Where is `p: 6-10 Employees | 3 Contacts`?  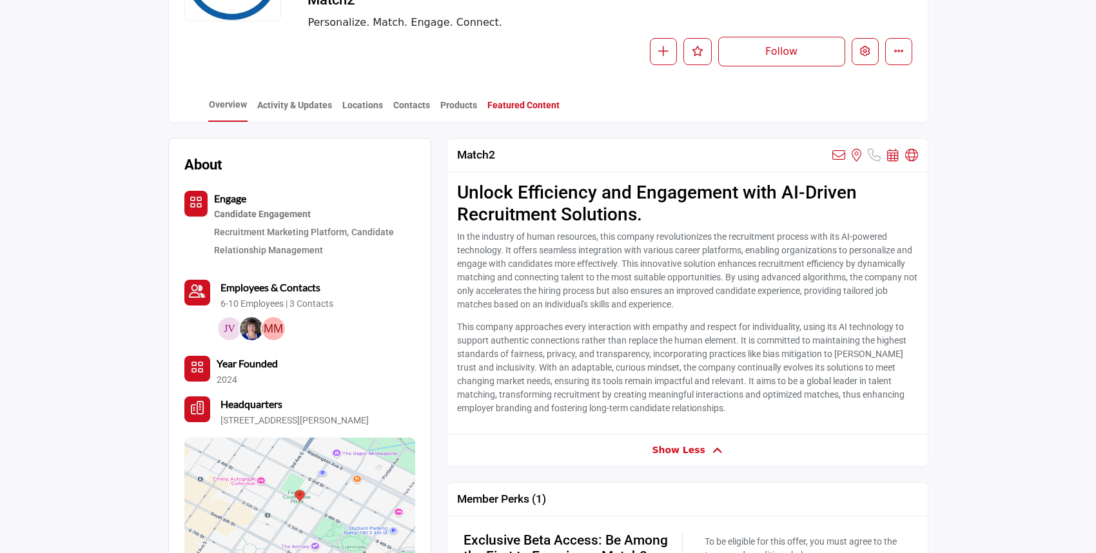
p: 6-10 Employees | 3 Contacts is located at coordinates (277, 304).